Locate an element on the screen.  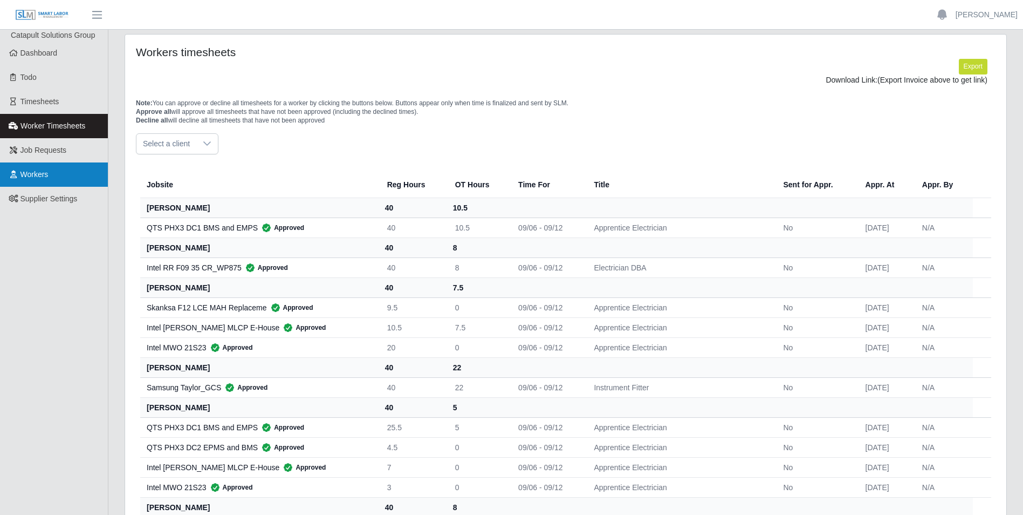
th: 10.5 is located at coordinates (478, 207).